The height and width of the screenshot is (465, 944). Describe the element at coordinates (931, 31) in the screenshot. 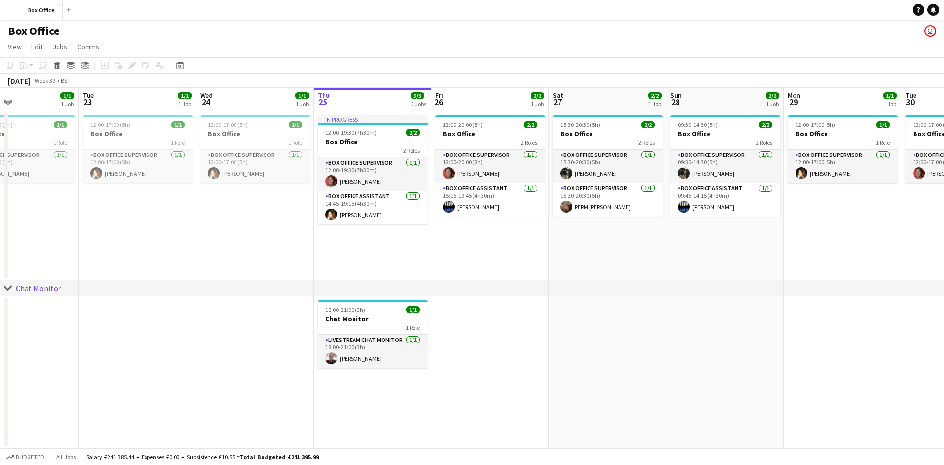

I see `app-user-avatar: Millie Haldane` at that location.